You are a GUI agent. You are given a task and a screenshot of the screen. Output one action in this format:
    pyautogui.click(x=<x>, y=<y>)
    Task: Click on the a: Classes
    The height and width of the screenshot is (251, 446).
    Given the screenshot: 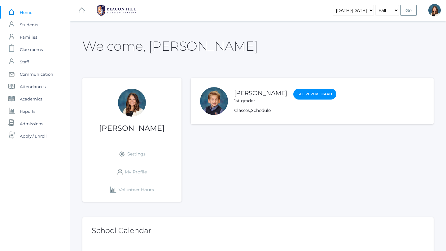 What is the action you would take?
    pyautogui.click(x=242, y=111)
    